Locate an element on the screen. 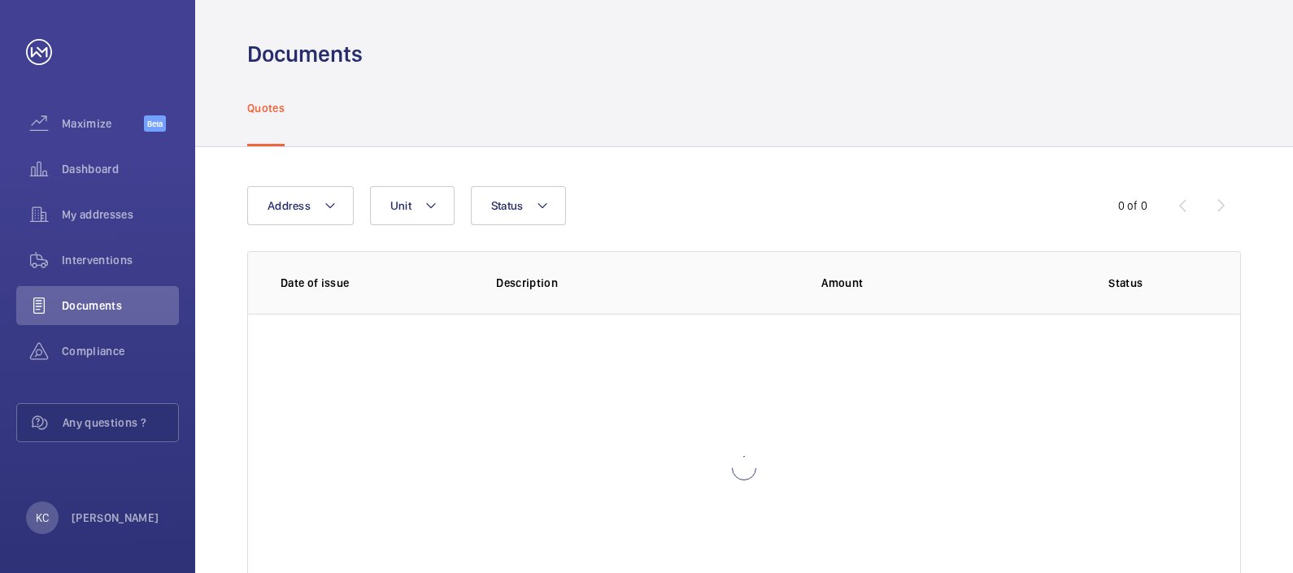  p: Amount is located at coordinates (919, 283).